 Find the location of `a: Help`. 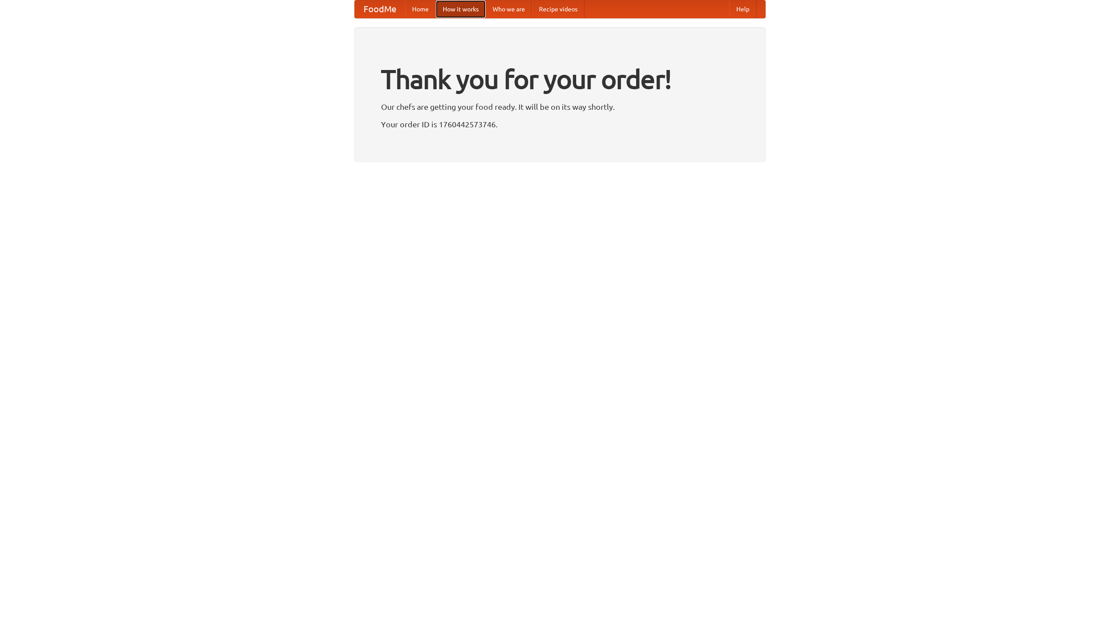

a: Help is located at coordinates (743, 9).